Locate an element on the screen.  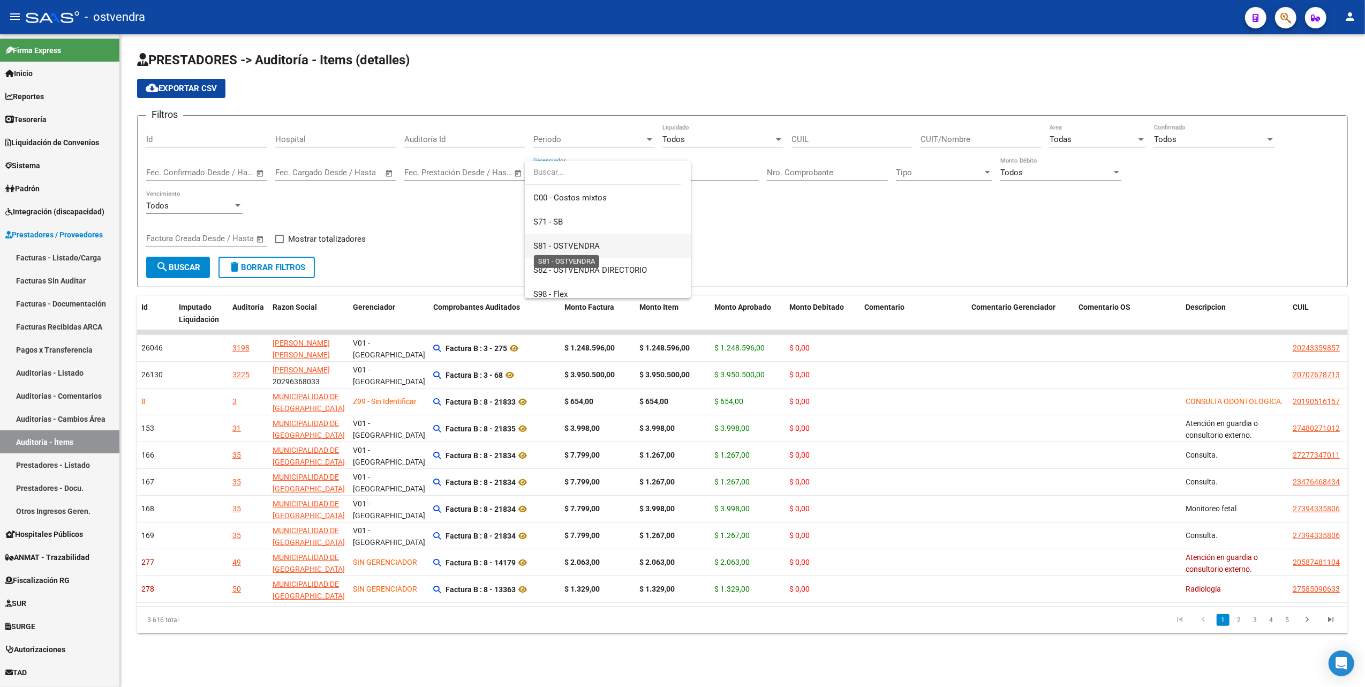
span: S81 - OSTVENDRA is located at coordinates (567, 246).